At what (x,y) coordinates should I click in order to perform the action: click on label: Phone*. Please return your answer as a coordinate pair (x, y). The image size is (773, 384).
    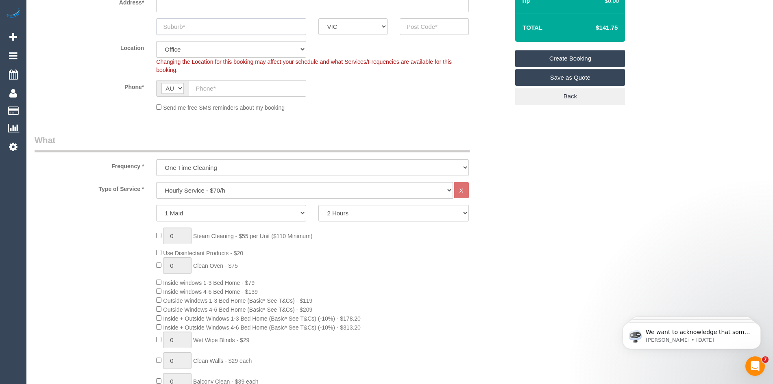
    Looking at the image, I should click on (89, 85).